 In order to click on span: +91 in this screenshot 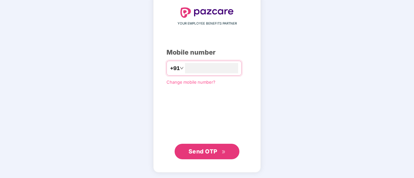, I will do `click(175, 68)`.